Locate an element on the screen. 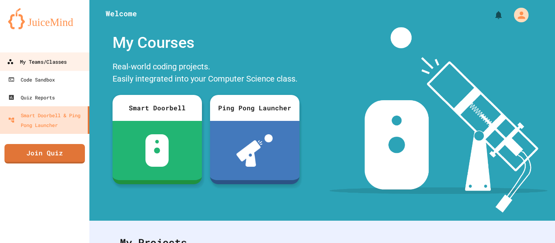  div: Smart Doorbell & Ping Pong Launcher is located at coordinates (46, 120).